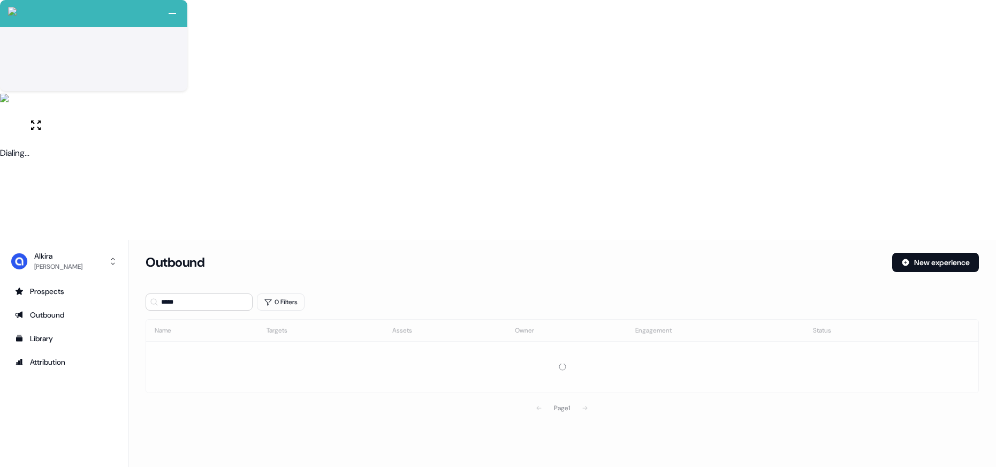  What do you see at coordinates (175, 262) in the screenshot?
I see `h3: Outbound` at bounding box center [175, 262].